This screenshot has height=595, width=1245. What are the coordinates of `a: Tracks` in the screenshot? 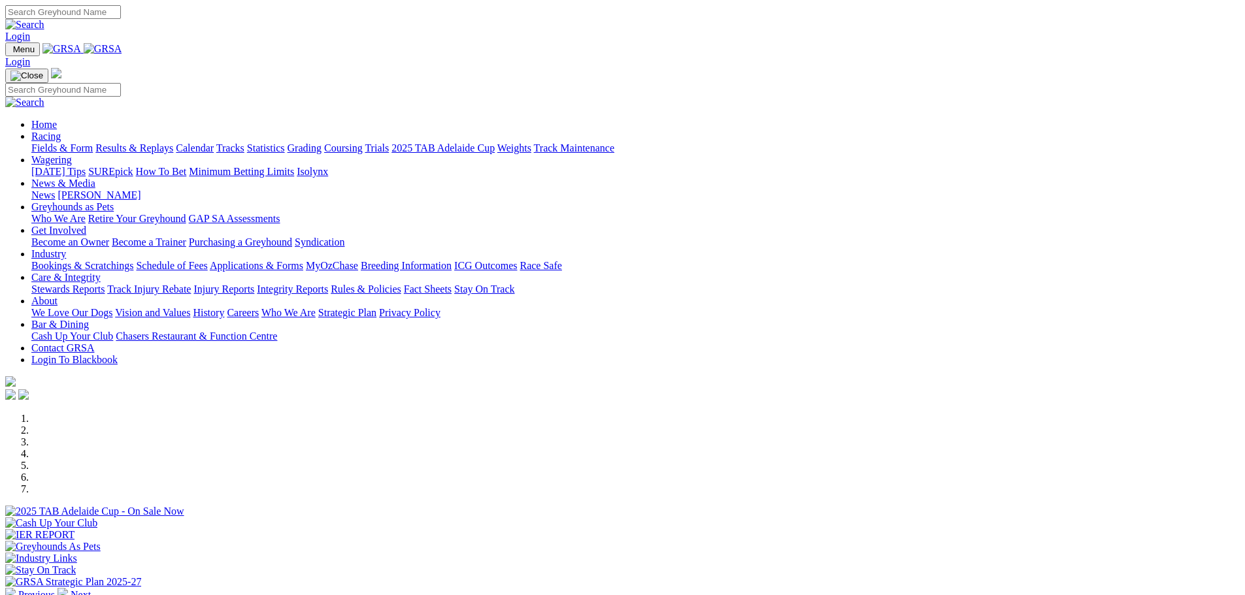 It's located at (230, 148).